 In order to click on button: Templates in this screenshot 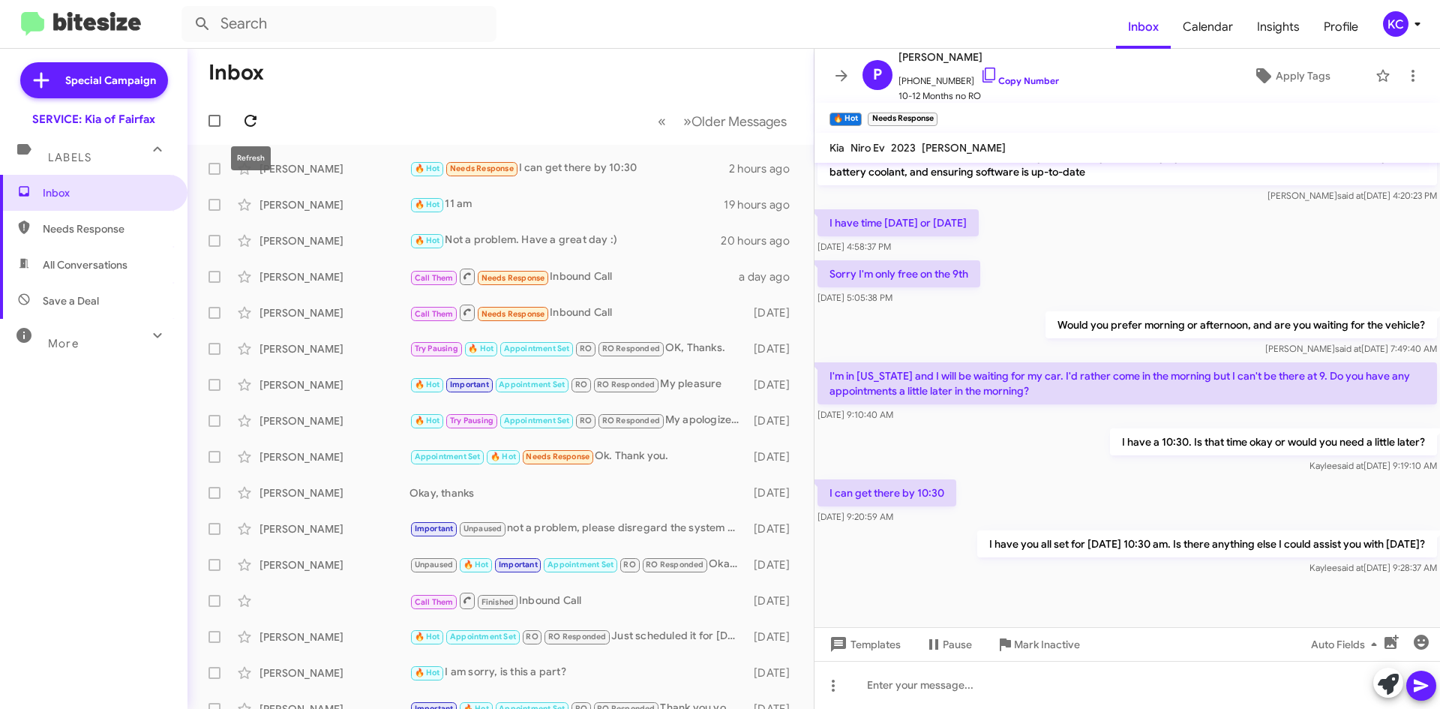, I will do `click(864, 644)`.